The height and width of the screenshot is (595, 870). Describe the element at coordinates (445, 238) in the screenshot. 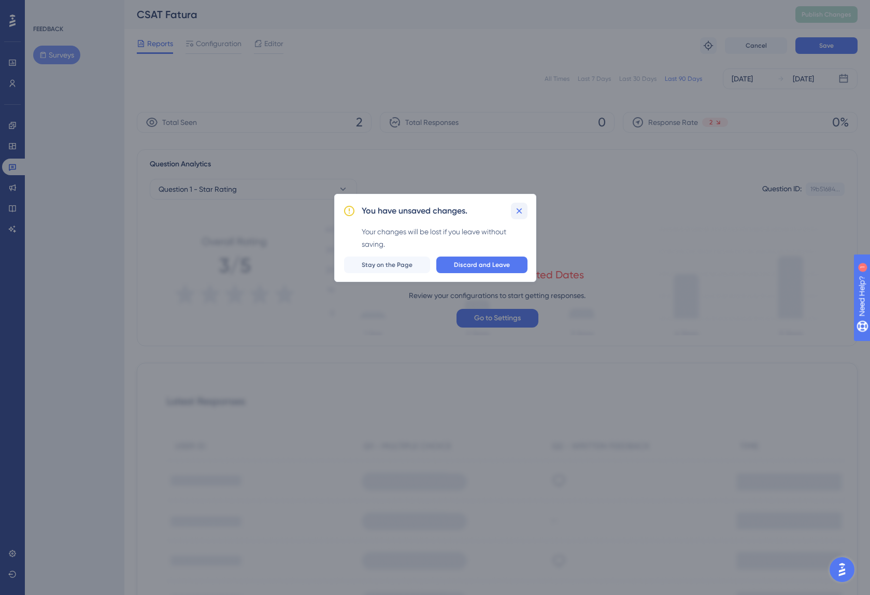

I see `div: Your changes will be lost if you leave without saving.` at that location.